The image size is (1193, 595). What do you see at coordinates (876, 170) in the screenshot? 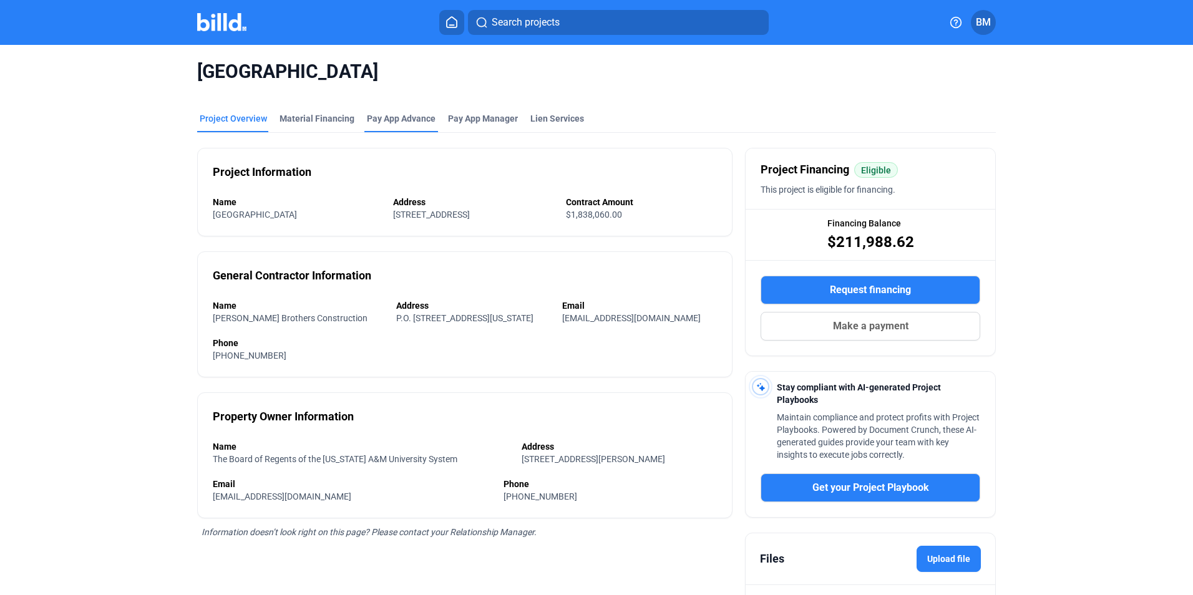
I see `mat-chip: Eligible` at bounding box center [876, 170].